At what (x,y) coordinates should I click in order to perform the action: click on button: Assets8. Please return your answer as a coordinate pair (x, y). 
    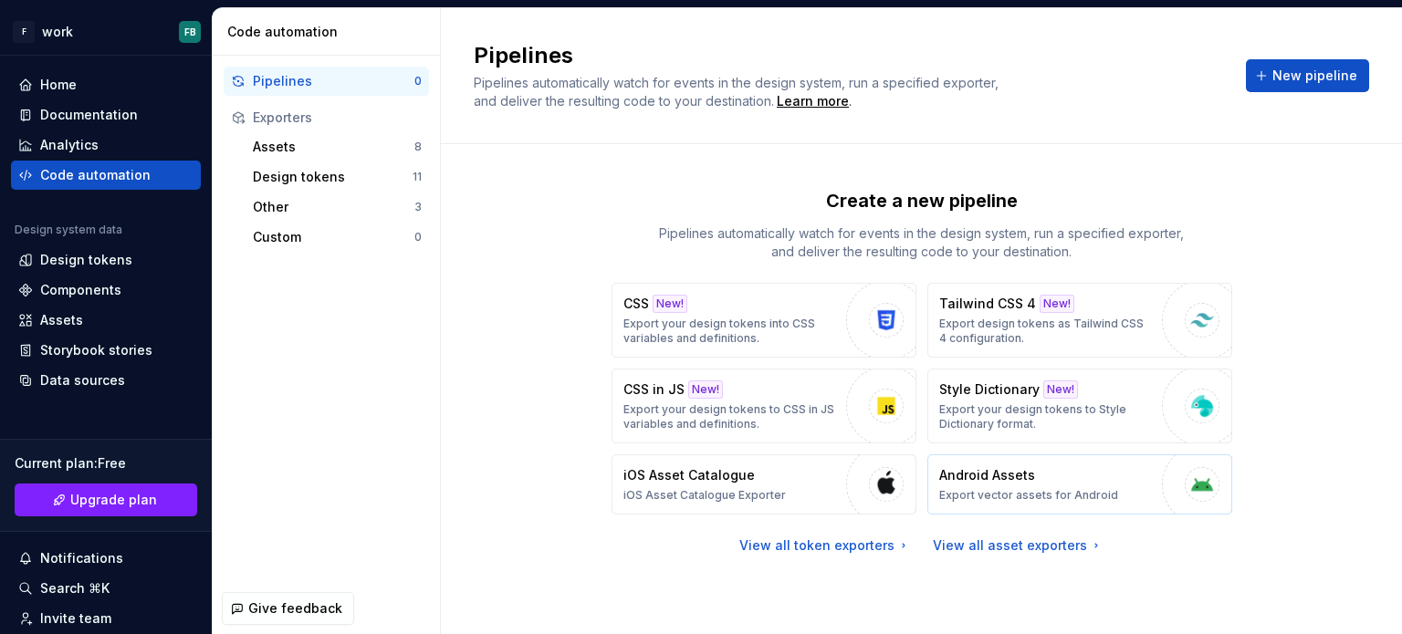
    Looking at the image, I should click on (337, 147).